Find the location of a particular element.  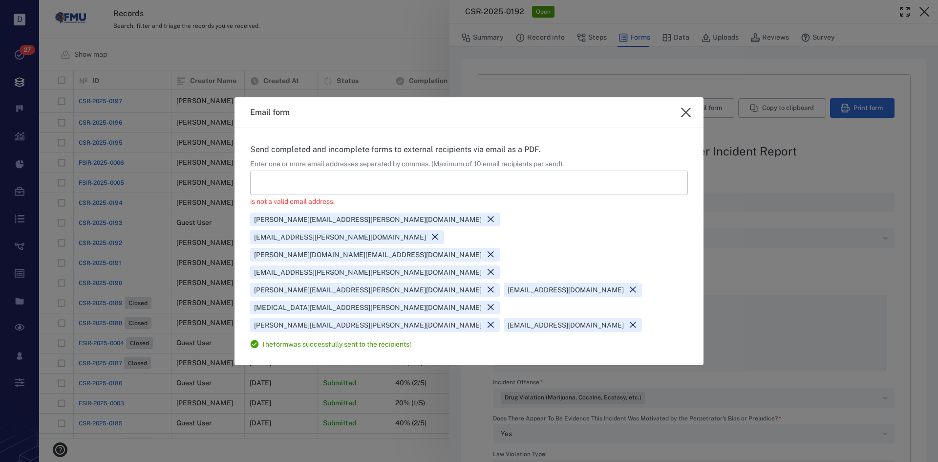

span: Help is located at coordinates (32, 11).